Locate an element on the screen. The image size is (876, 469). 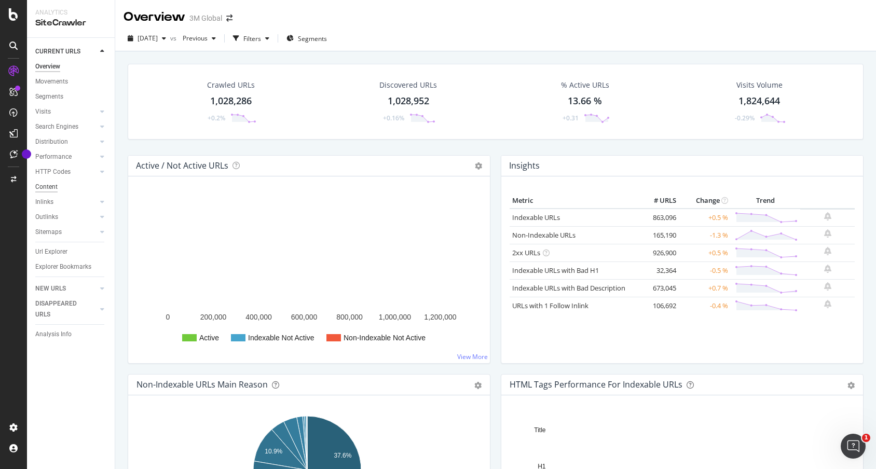
a: Movements is located at coordinates (71, 82).